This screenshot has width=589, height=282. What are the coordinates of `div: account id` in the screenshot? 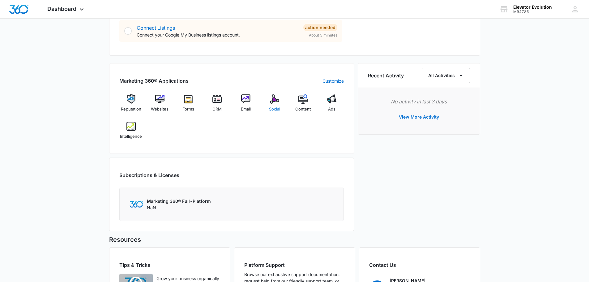 It's located at (532, 12).